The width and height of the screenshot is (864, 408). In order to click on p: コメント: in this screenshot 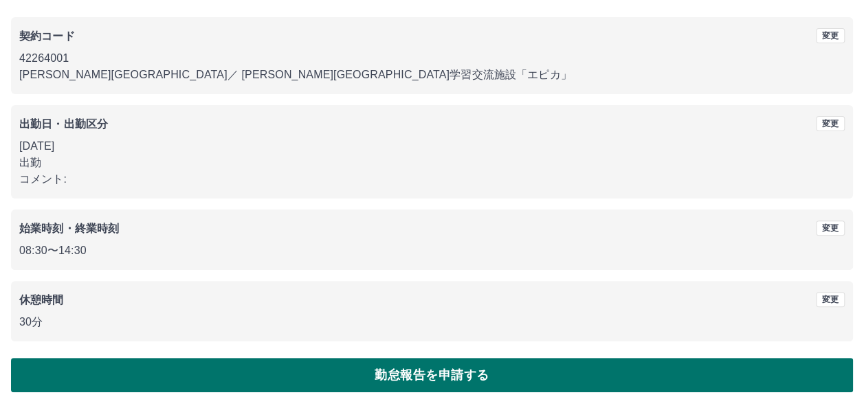, I will do `click(432, 179)`.